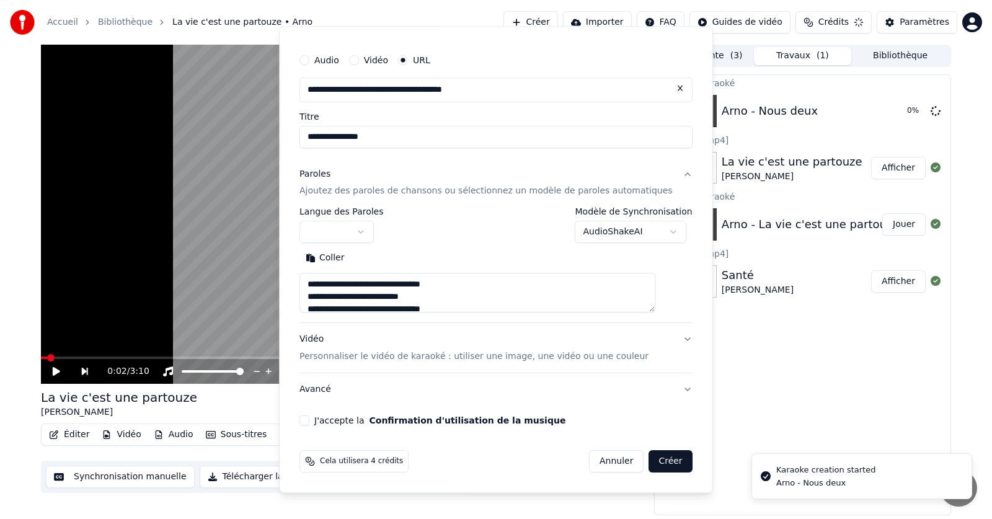  I want to click on button: Créer, so click(671, 462).